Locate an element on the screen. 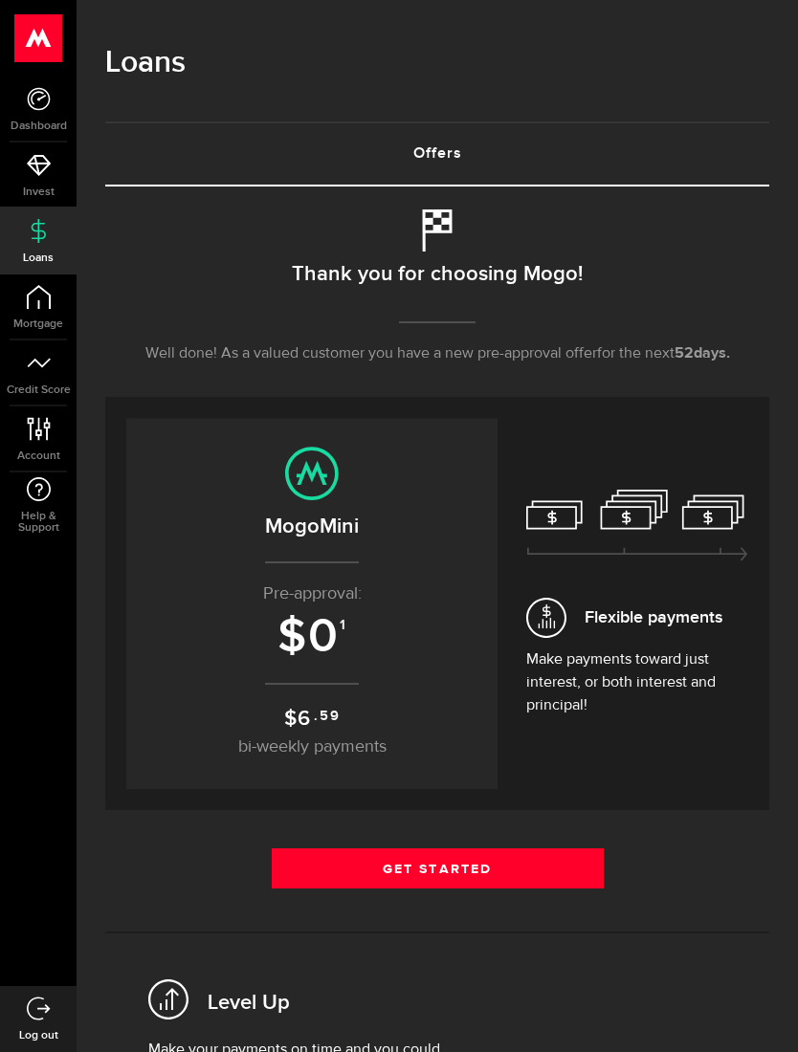 The image size is (798, 1052). span: days. is located at coordinates (712, 354).